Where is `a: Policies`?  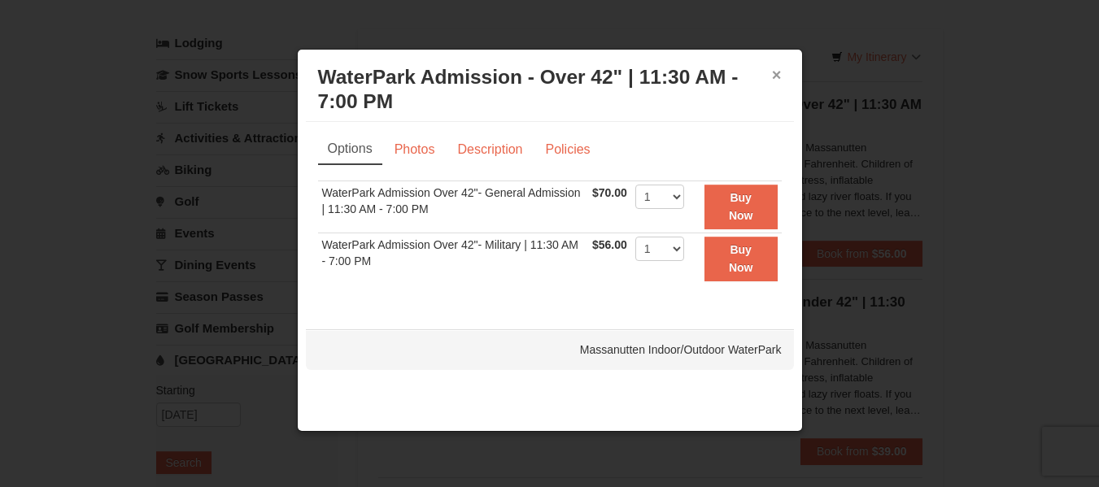
a: Policies is located at coordinates (567, 150).